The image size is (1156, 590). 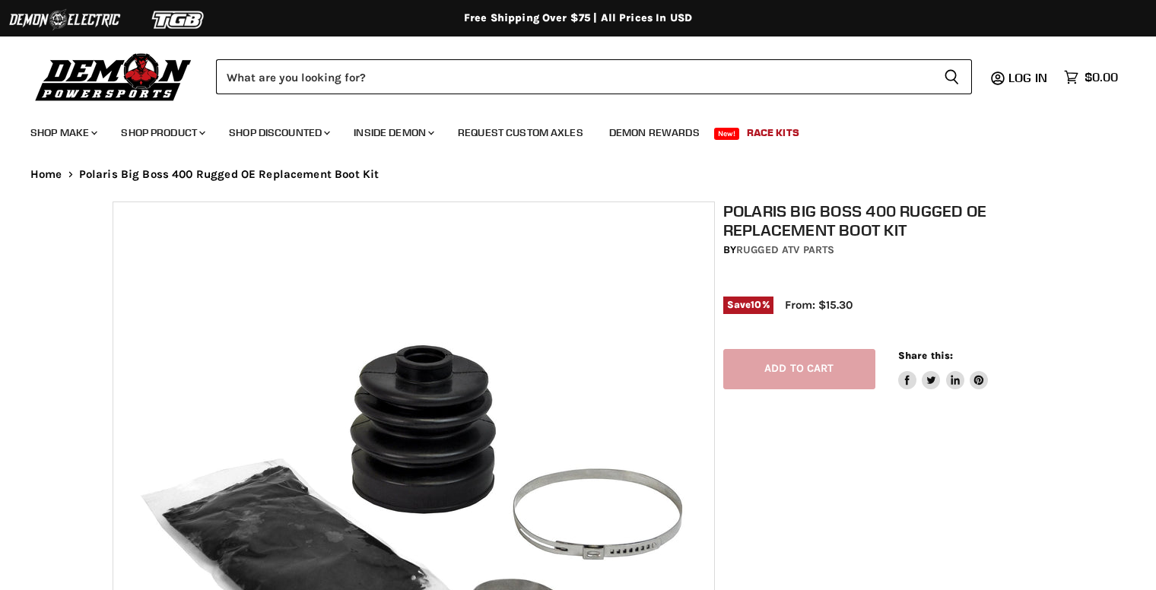 I want to click on form: Product, so click(x=594, y=77).